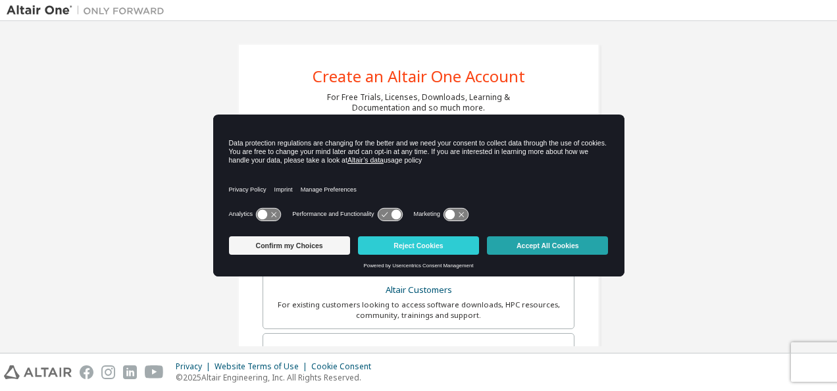  What do you see at coordinates (345, 367) in the screenshot?
I see `div: Cookie Consent` at bounding box center [345, 367].